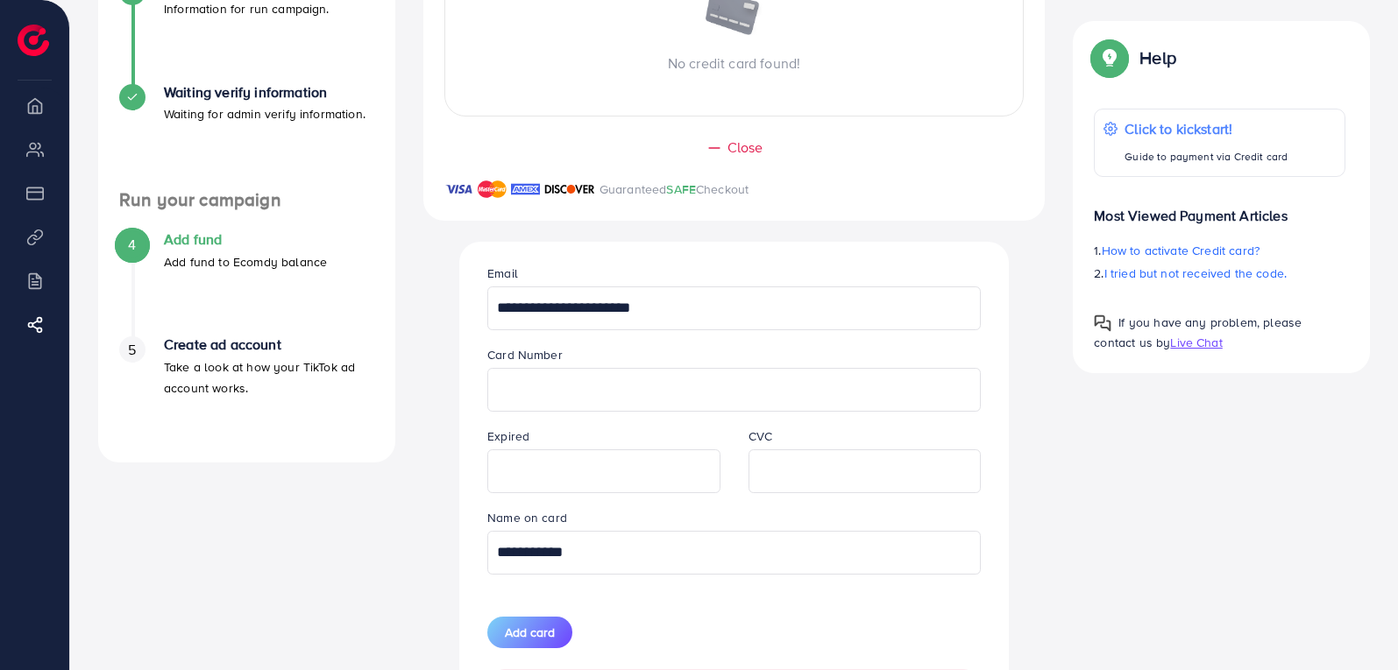 This screenshot has width=1398, height=670. What do you see at coordinates (131, 245) in the screenshot?
I see `span: 4` at bounding box center [131, 245].